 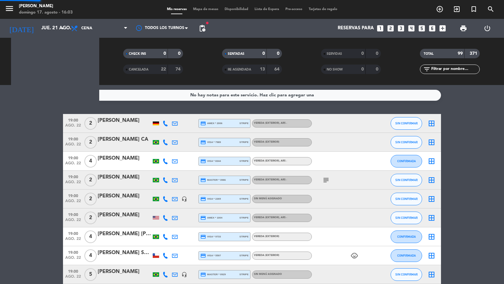 I want to click on strong: 36, so click(x=65, y=62).